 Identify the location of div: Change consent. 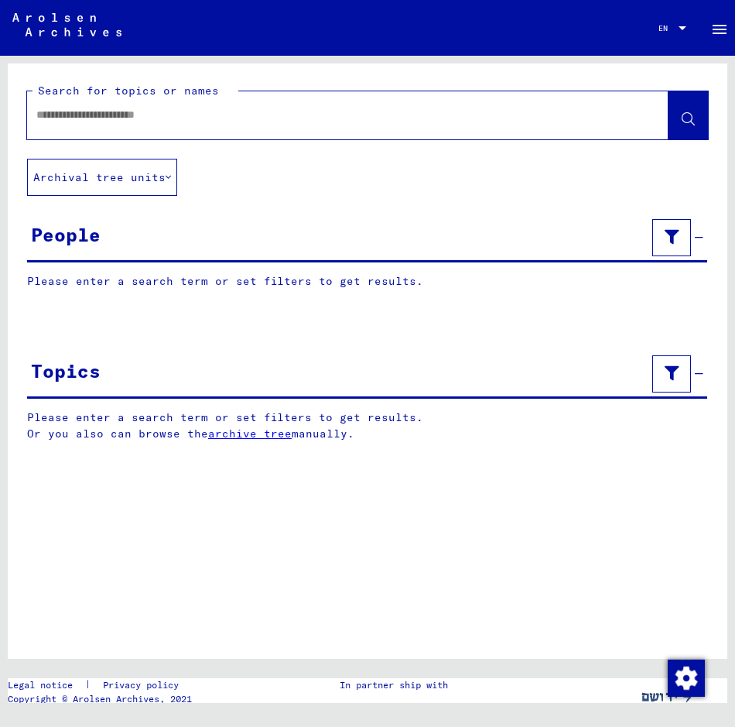
(686, 677).